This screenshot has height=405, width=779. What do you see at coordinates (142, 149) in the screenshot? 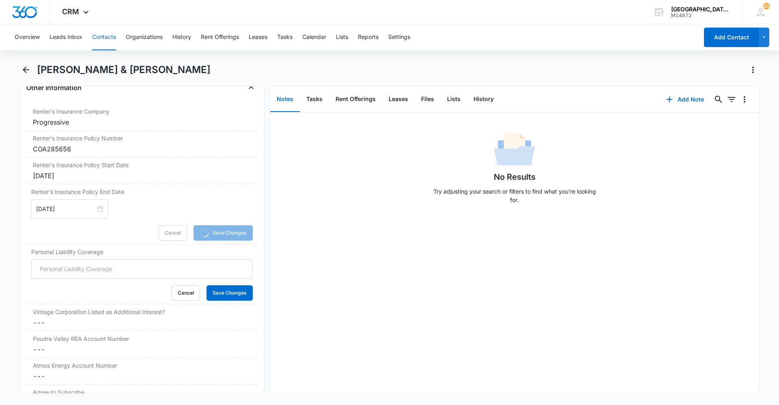
I see `div: COA285656` at bounding box center [142, 149].